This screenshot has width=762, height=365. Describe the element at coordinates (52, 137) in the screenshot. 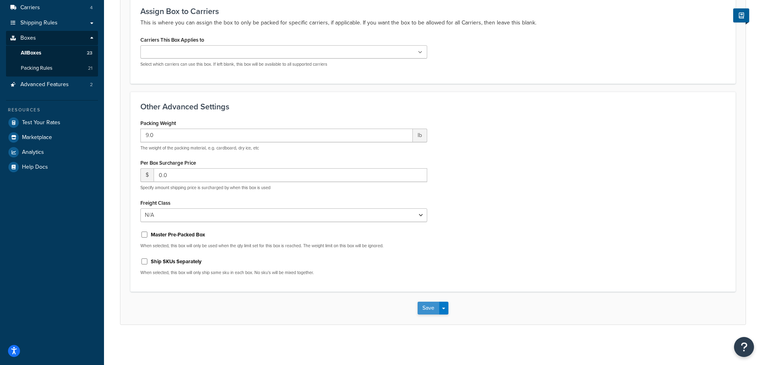

I see `li: Marketplace` at that location.